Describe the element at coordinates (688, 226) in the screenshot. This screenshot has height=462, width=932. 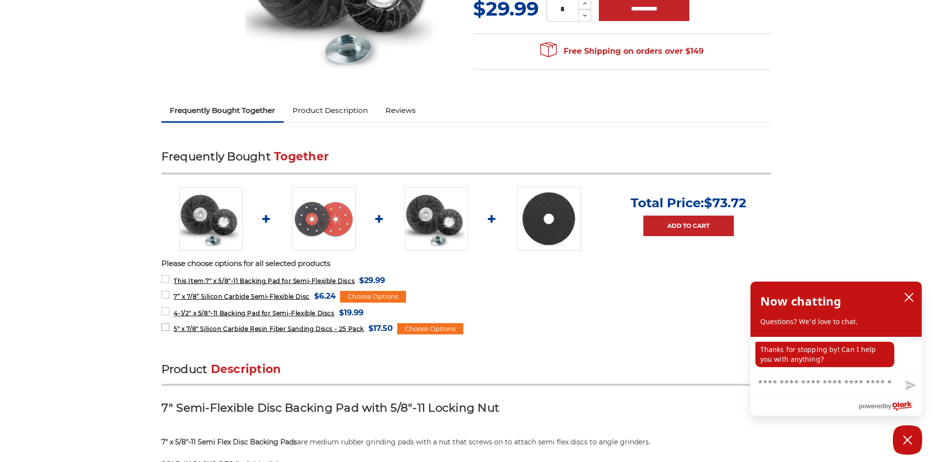
I see `a: Add to Cart` at that location.